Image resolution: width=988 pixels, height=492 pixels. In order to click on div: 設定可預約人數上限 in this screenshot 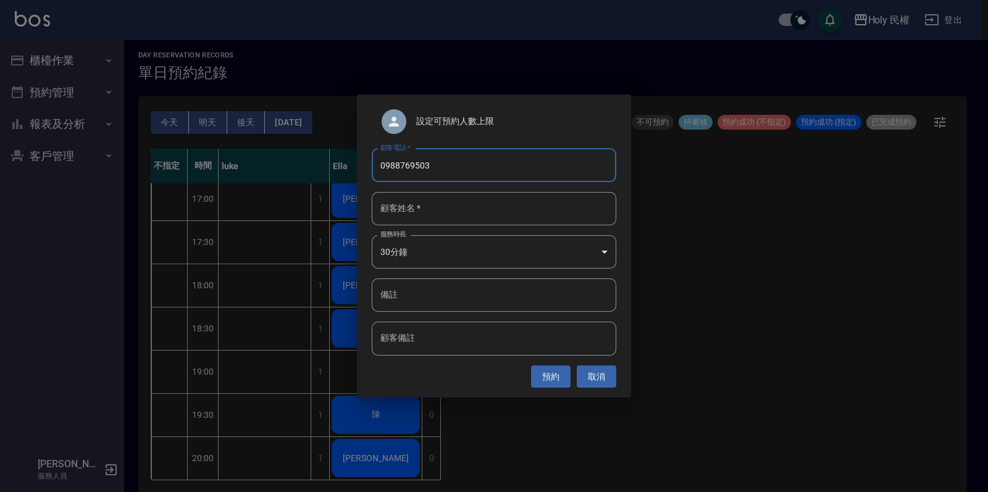, I will do `click(494, 122)`.